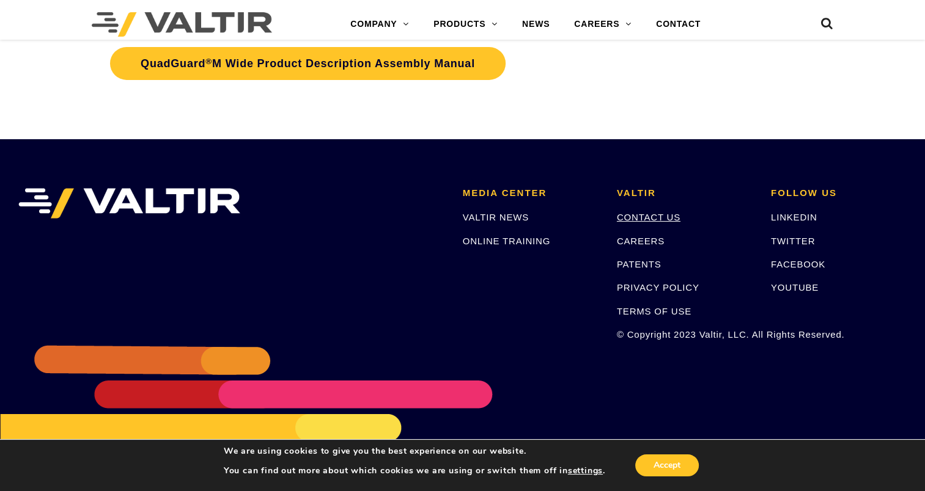  I want to click on a: FACEBOOK, so click(798, 264).